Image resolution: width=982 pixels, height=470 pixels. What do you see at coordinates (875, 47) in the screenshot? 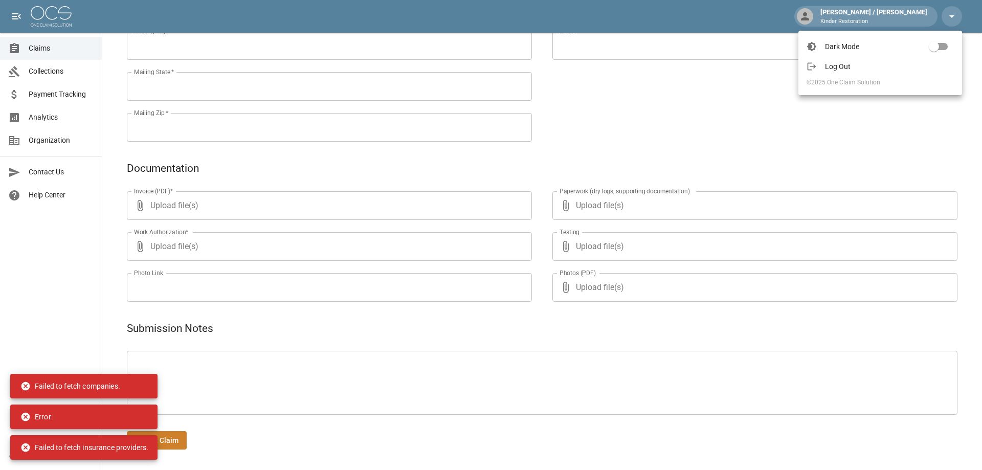
I see `span: Dark Mode` at bounding box center [875, 47].